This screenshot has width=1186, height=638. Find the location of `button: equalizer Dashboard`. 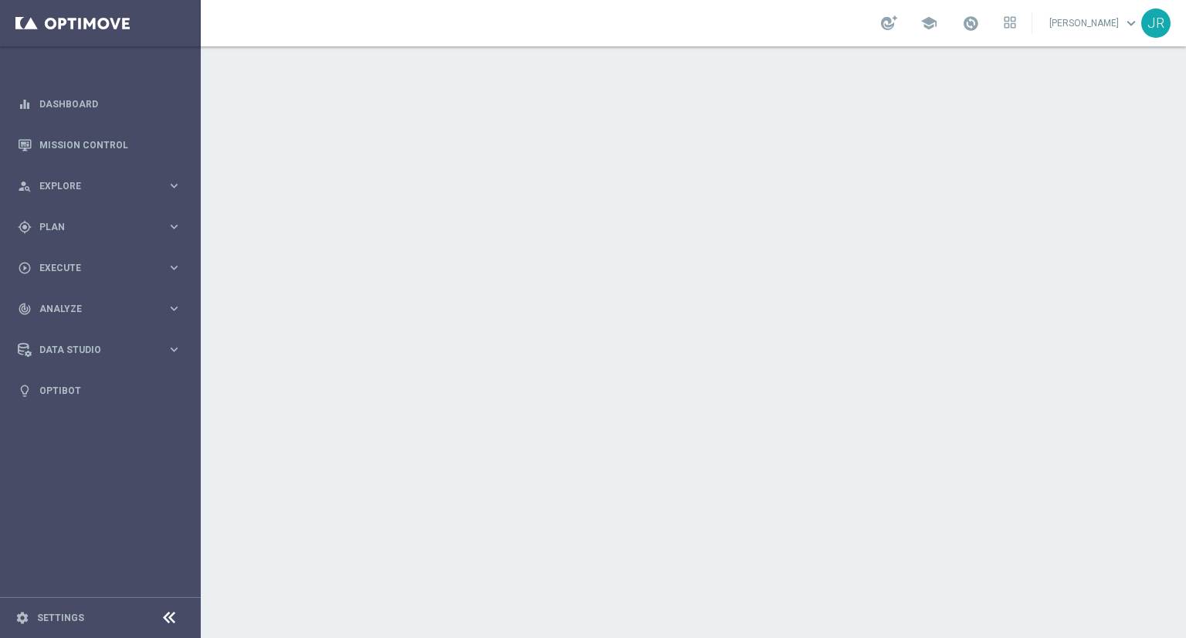

button: equalizer Dashboard is located at coordinates (100, 104).